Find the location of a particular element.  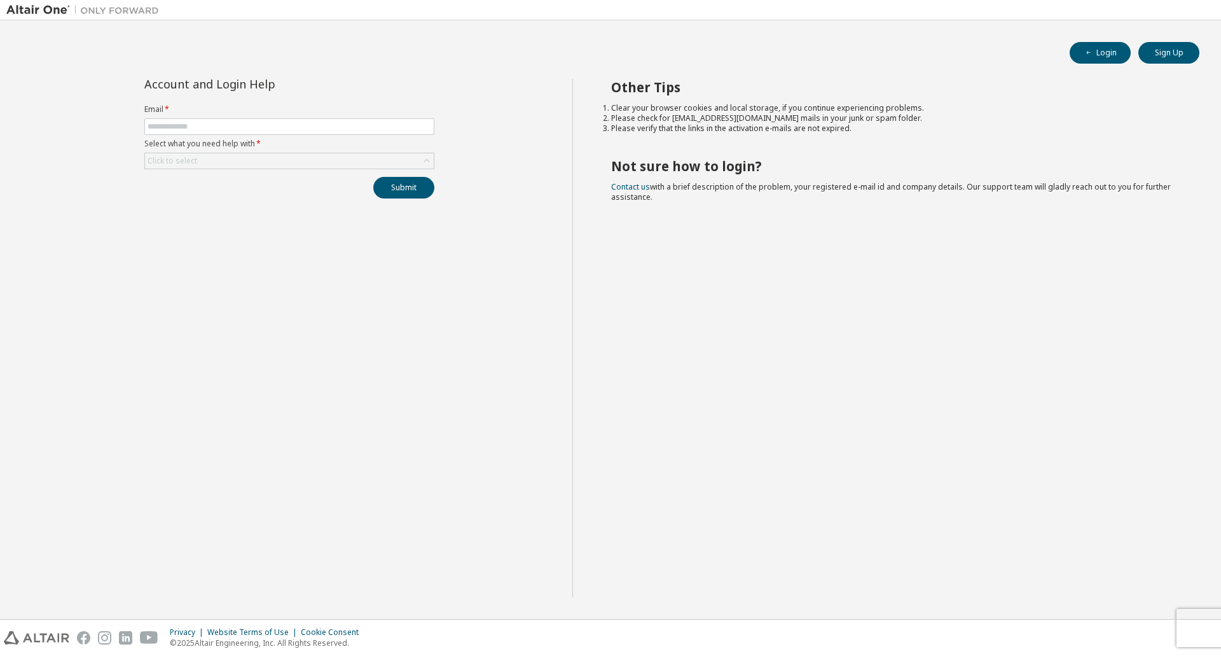

li: Clear your browser cookies and local storage, if you continue experiencing problems. is located at coordinates (894, 108).